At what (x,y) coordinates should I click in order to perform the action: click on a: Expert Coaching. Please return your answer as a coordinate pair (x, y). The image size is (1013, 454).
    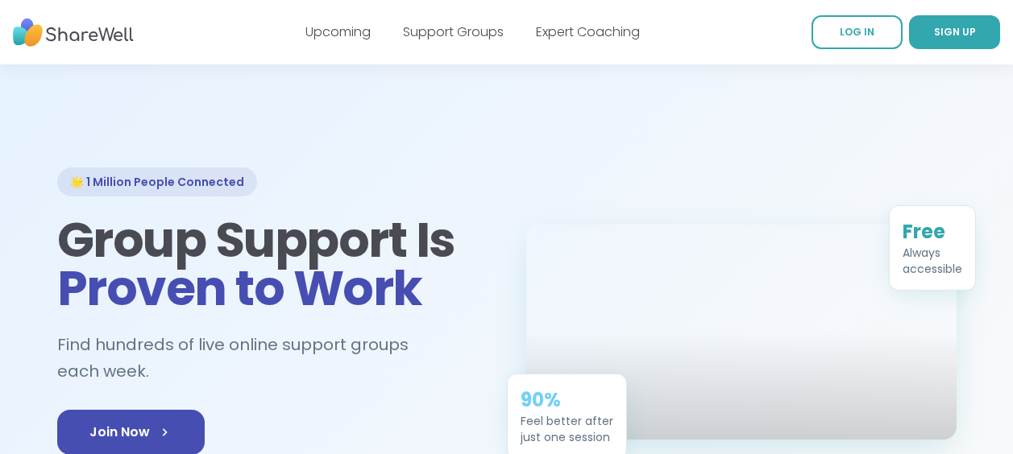
    Looking at the image, I should click on (587, 31).